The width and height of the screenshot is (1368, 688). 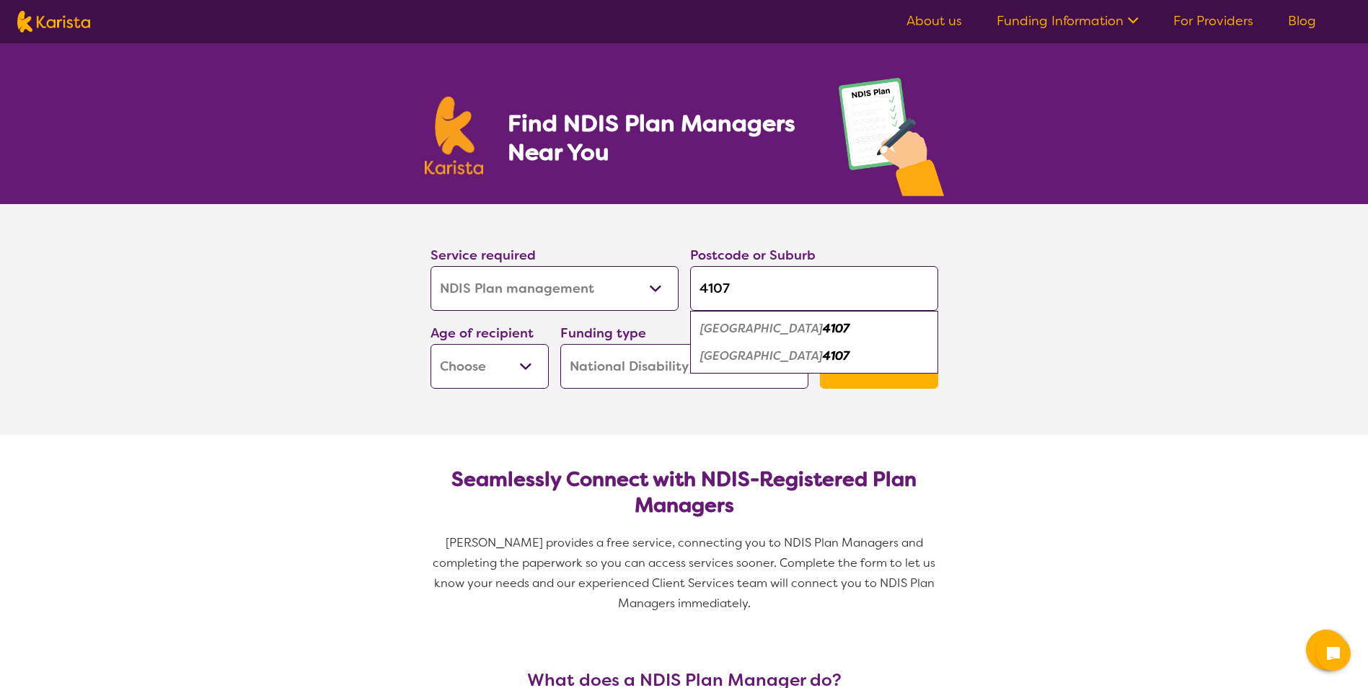 What do you see at coordinates (814, 288) in the screenshot?
I see `input: Type` at bounding box center [814, 288].